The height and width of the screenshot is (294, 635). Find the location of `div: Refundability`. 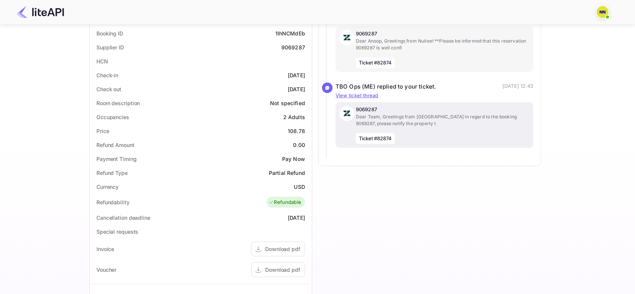

div: Refundability is located at coordinates (113, 202).